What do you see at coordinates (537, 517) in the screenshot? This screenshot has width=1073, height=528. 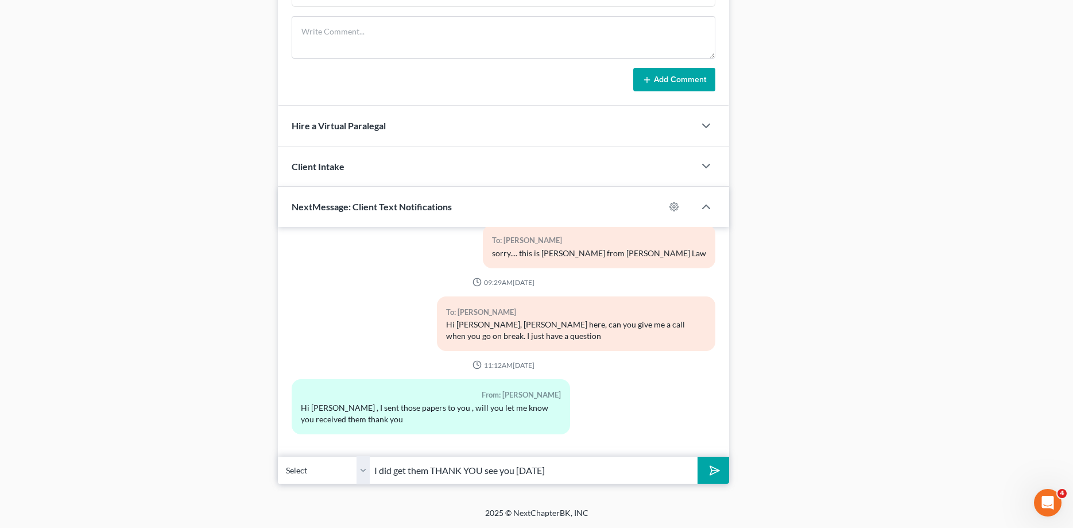 I see `div: 2025 © NextChapterBK, INC` at bounding box center [537, 517].